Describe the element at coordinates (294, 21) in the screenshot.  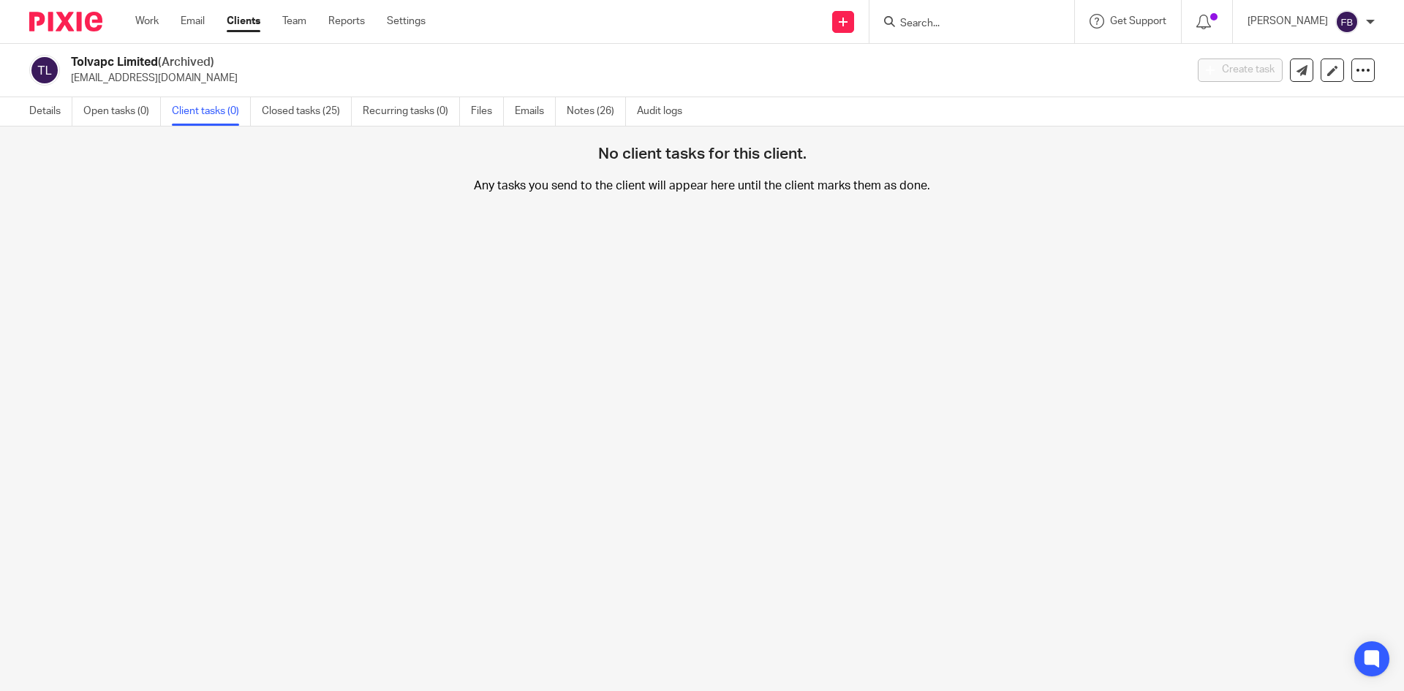
I see `a: Team` at that location.